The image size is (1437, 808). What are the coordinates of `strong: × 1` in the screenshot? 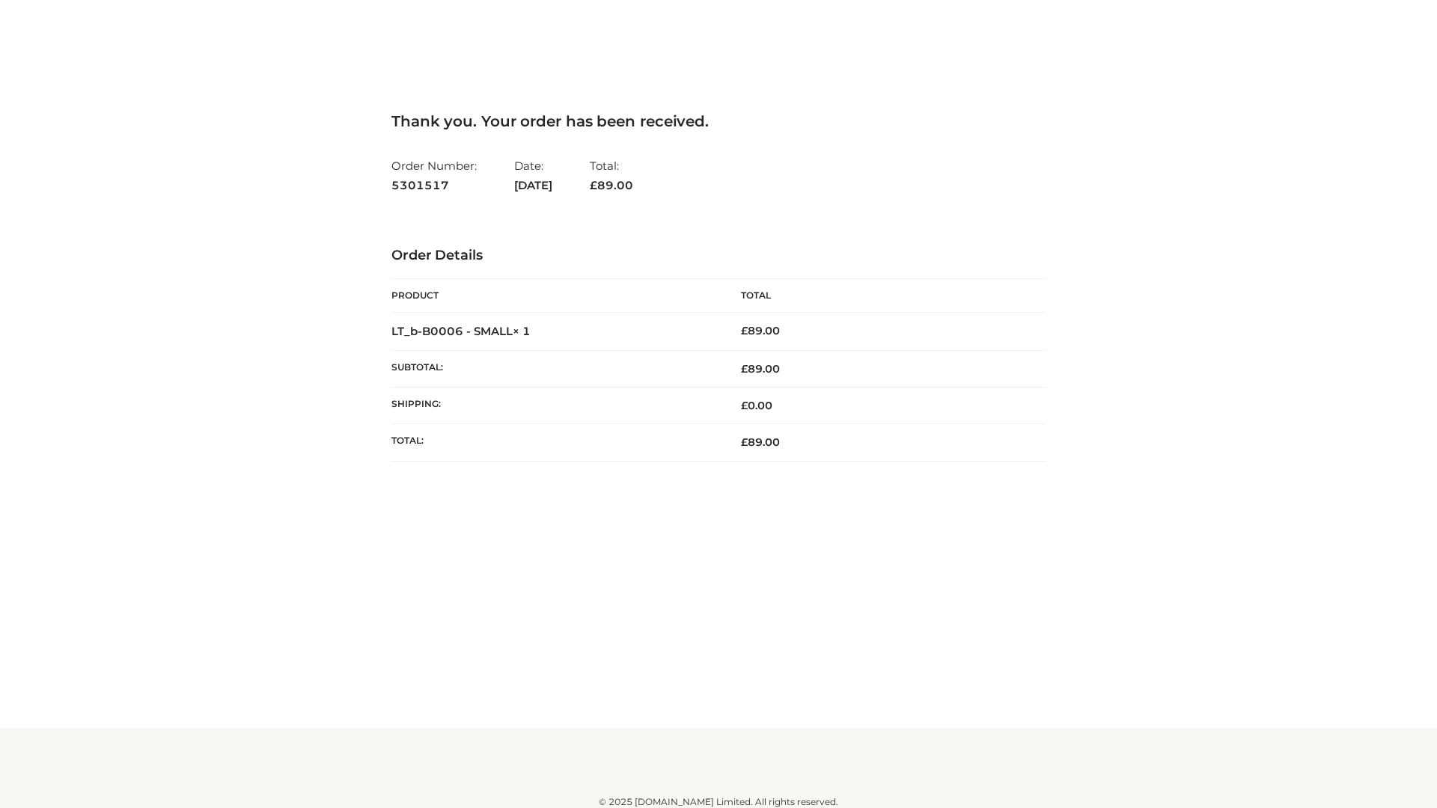 It's located at (522, 331).